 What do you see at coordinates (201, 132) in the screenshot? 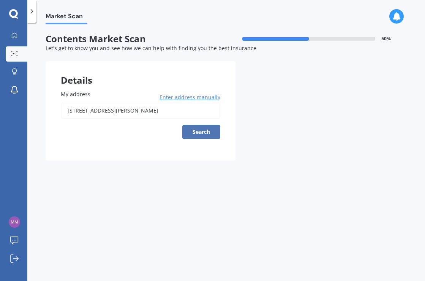
I see `button: Search` at bounding box center [201, 132].